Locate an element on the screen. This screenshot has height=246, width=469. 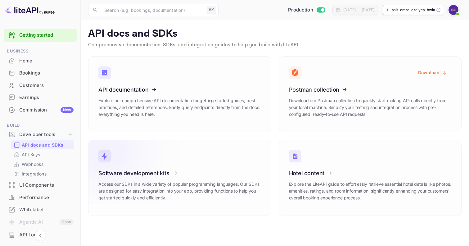
a: Integrations is located at coordinates (43, 173).